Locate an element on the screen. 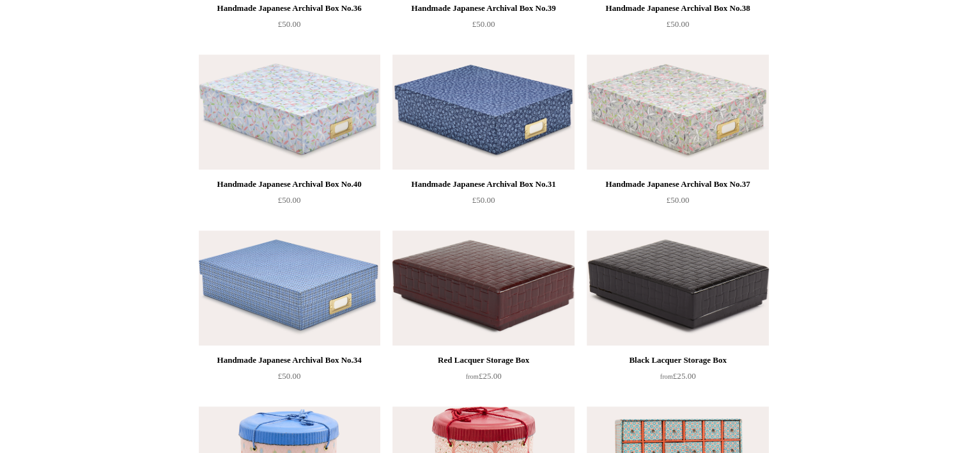  img: Black Lacquer Storage Box is located at coordinates (678, 288).